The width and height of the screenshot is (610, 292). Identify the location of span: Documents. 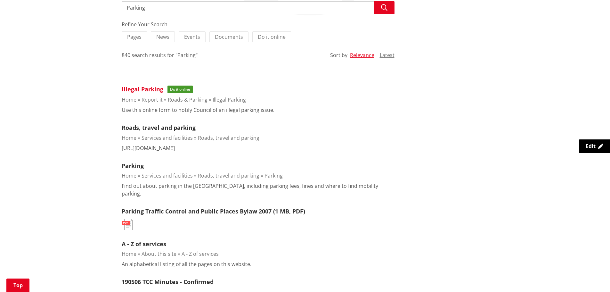
(229, 37).